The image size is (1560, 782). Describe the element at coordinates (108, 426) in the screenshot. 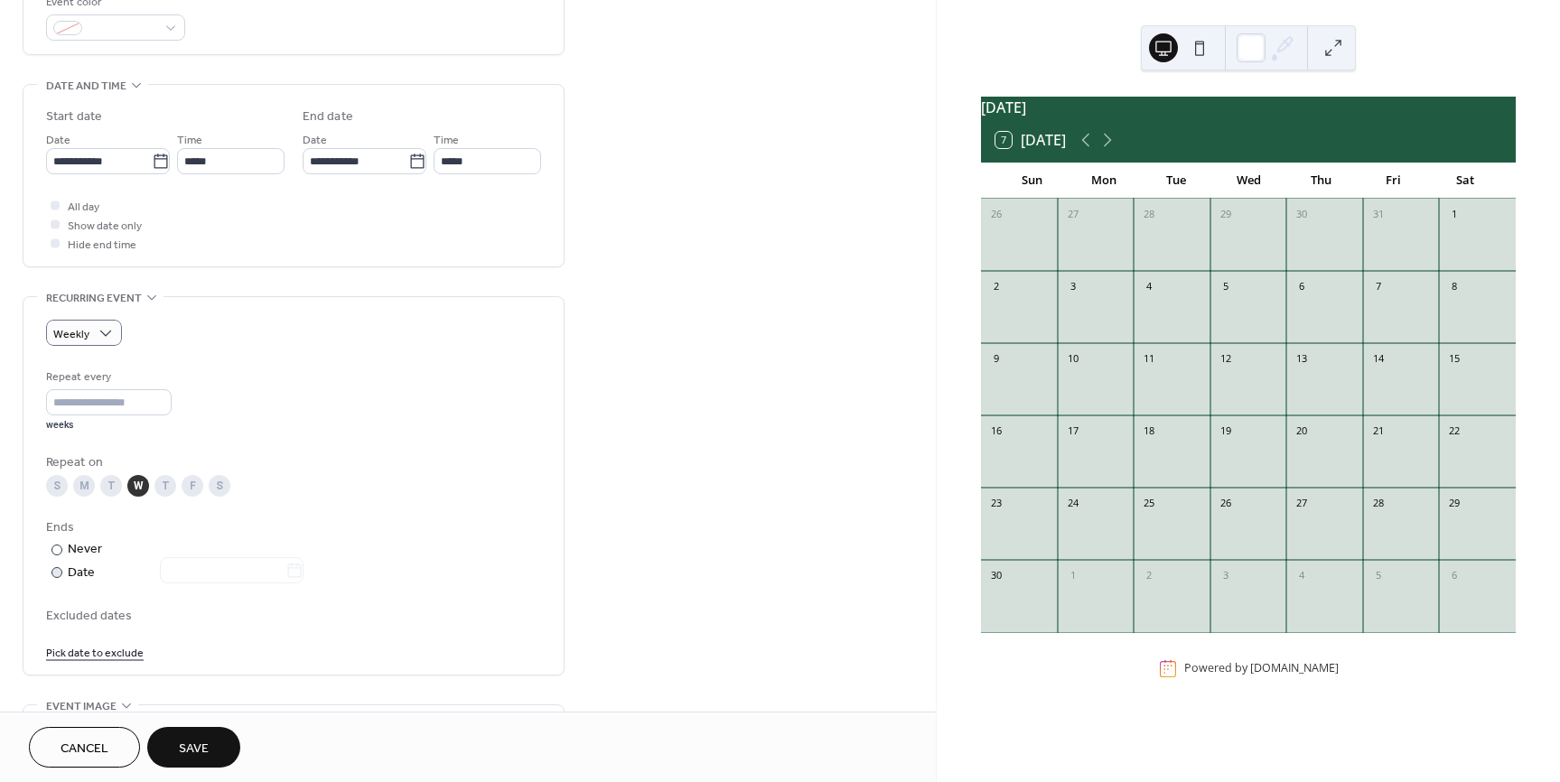

I see `div: weeks` at that location.